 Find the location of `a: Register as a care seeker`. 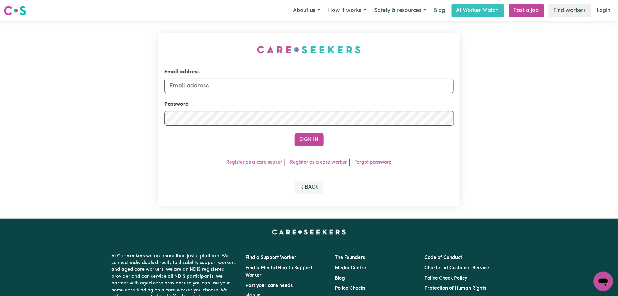

a: Register as a care seeker is located at coordinates (254, 162).